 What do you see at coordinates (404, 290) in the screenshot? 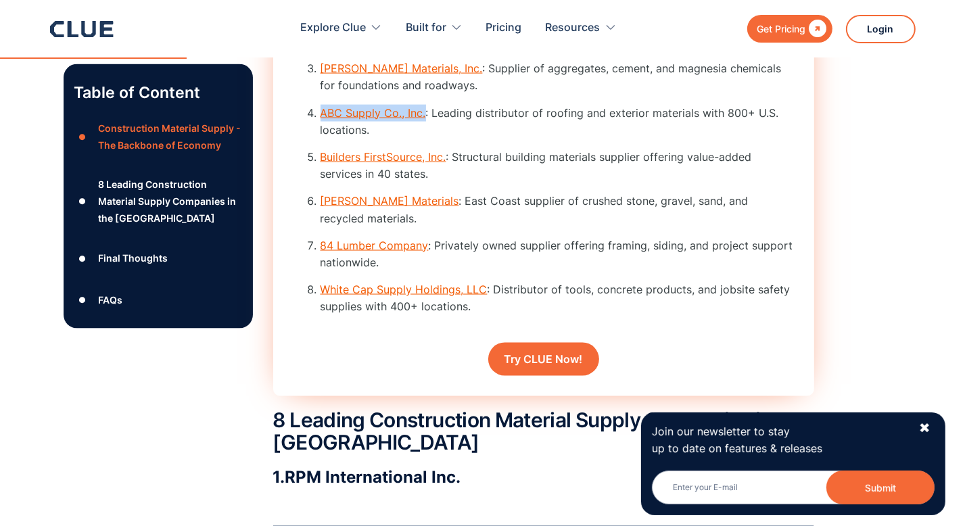
I see `a: White Cap Supply Holdings, LLC` at bounding box center [404, 290].